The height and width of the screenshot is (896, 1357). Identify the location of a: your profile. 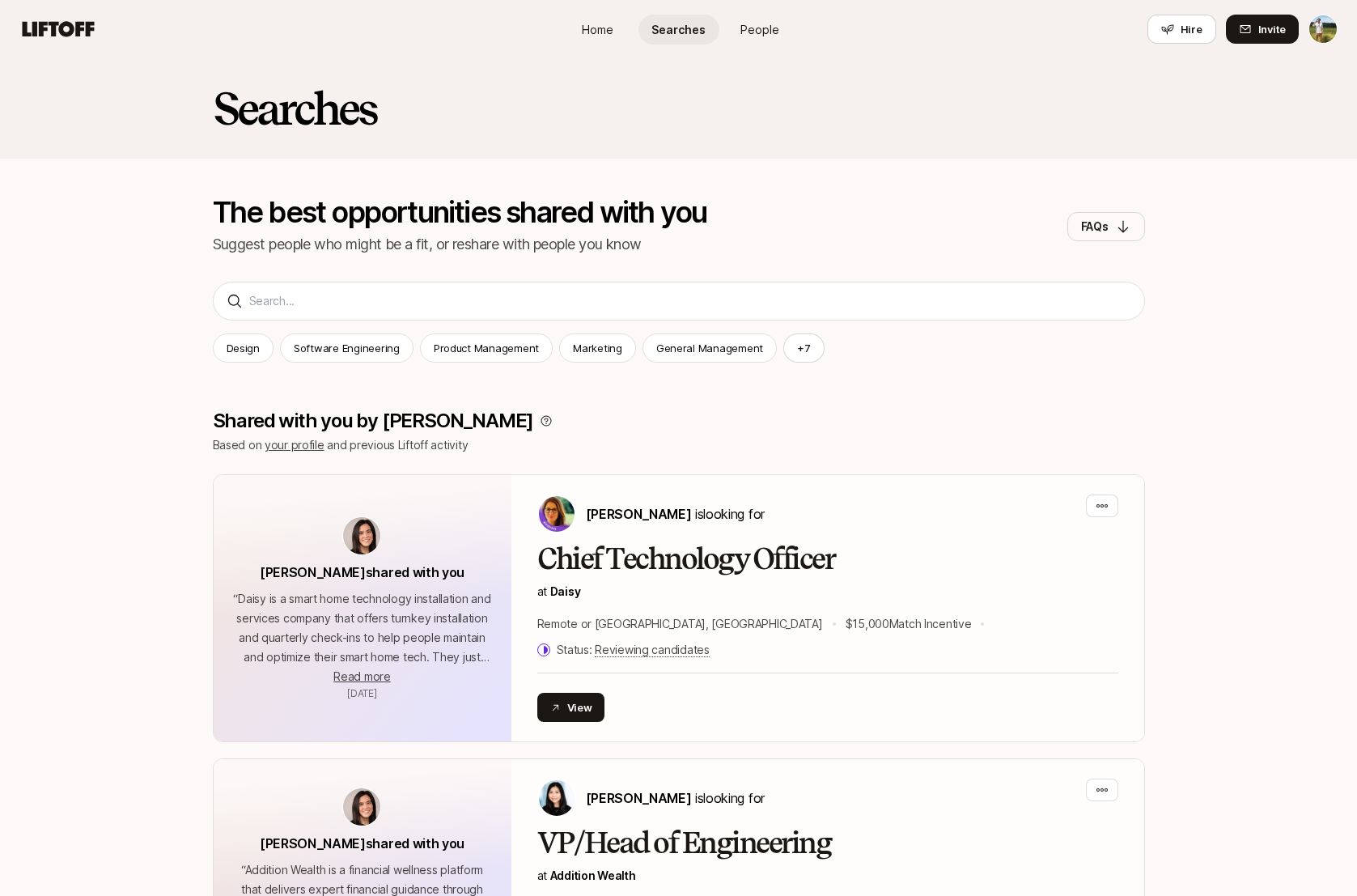
(295, 445).